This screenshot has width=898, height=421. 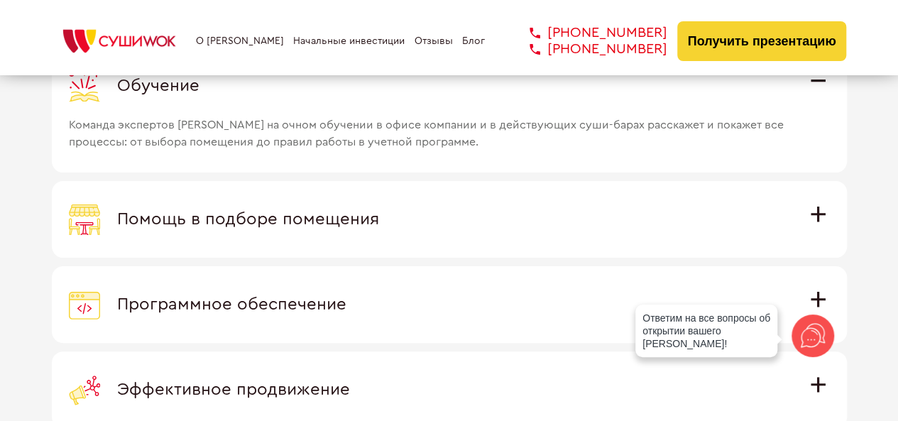 What do you see at coordinates (234, 390) in the screenshot?
I see `span: Эффективное продвижение` at bounding box center [234, 390].